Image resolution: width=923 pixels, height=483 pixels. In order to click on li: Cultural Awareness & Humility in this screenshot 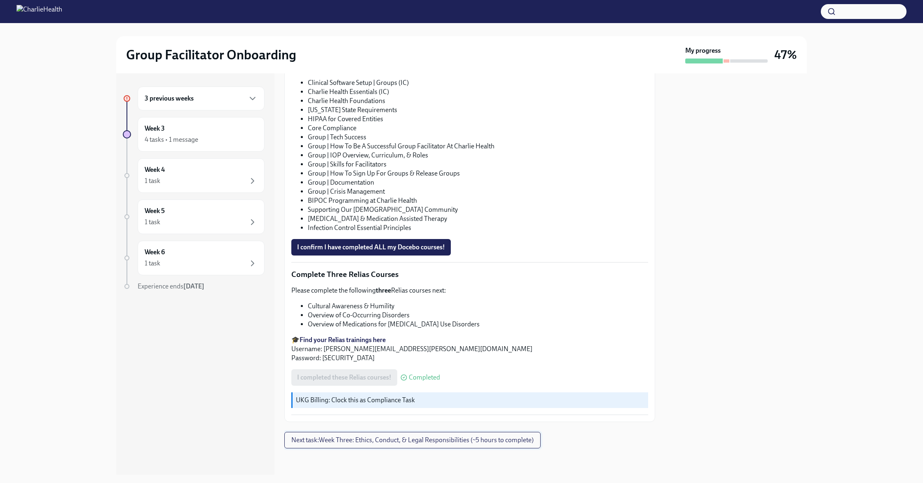, I will do `click(478, 306)`.